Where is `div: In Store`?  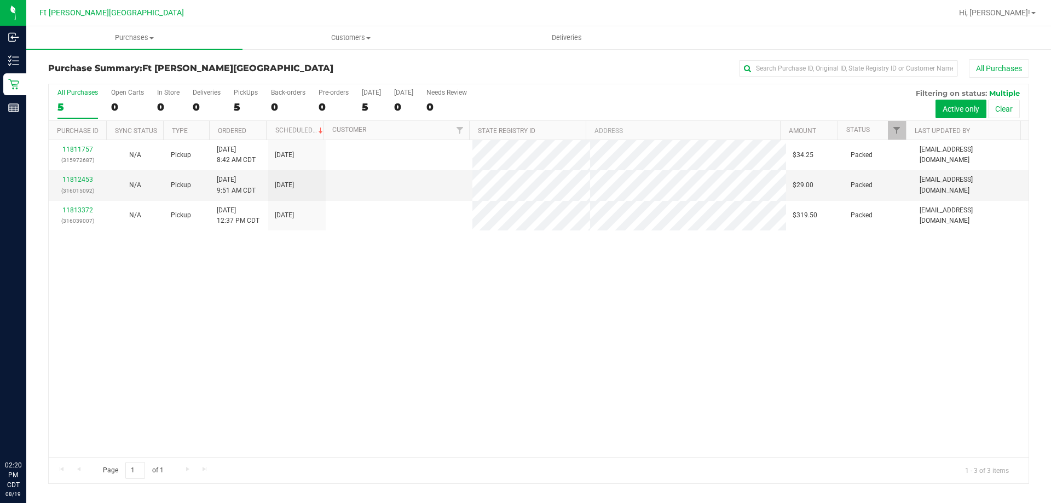
div: In Store is located at coordinates (168, 93).